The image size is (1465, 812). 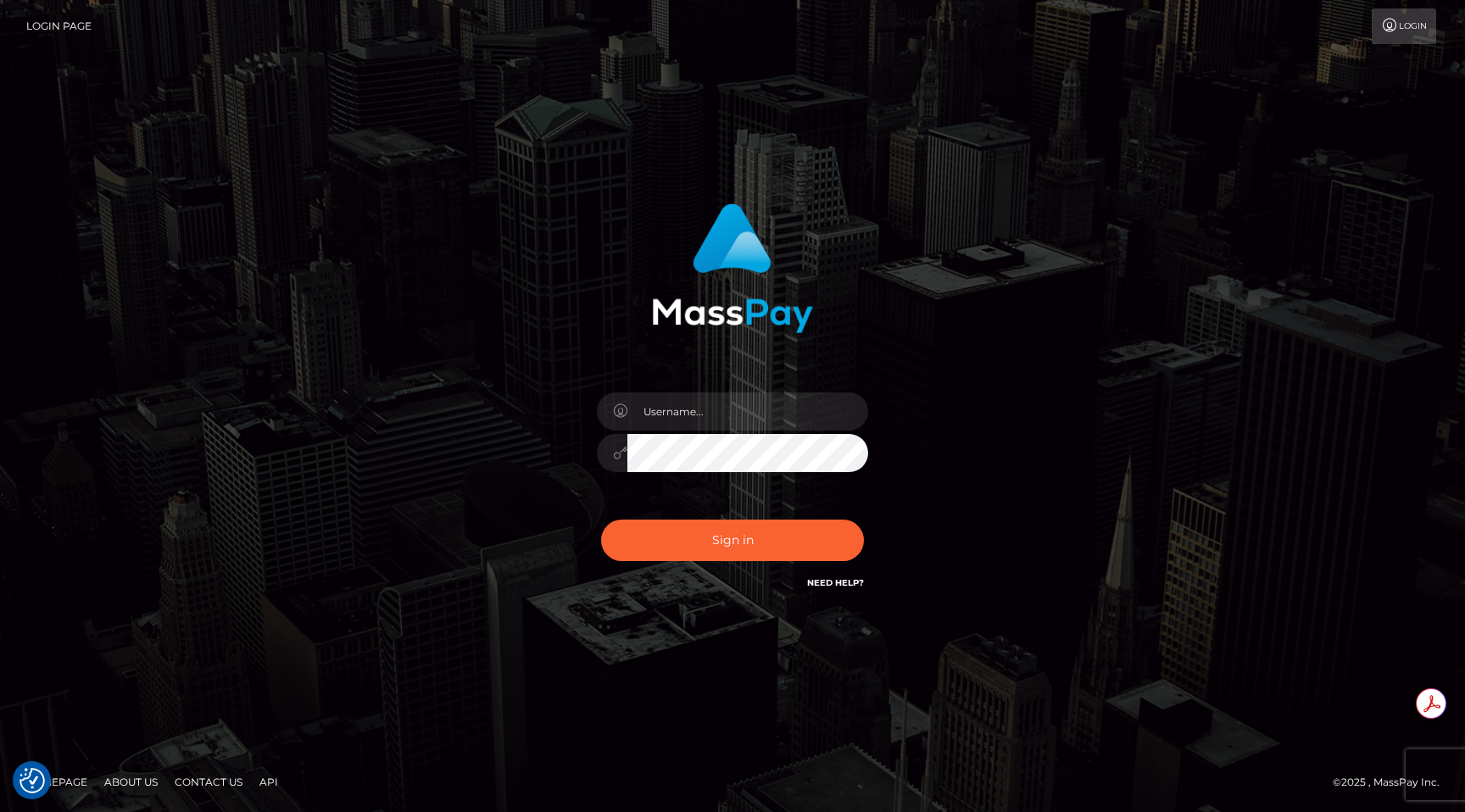 I want to click on div: © 2025 , MassPay Inc., so click(x=1392, y=783).